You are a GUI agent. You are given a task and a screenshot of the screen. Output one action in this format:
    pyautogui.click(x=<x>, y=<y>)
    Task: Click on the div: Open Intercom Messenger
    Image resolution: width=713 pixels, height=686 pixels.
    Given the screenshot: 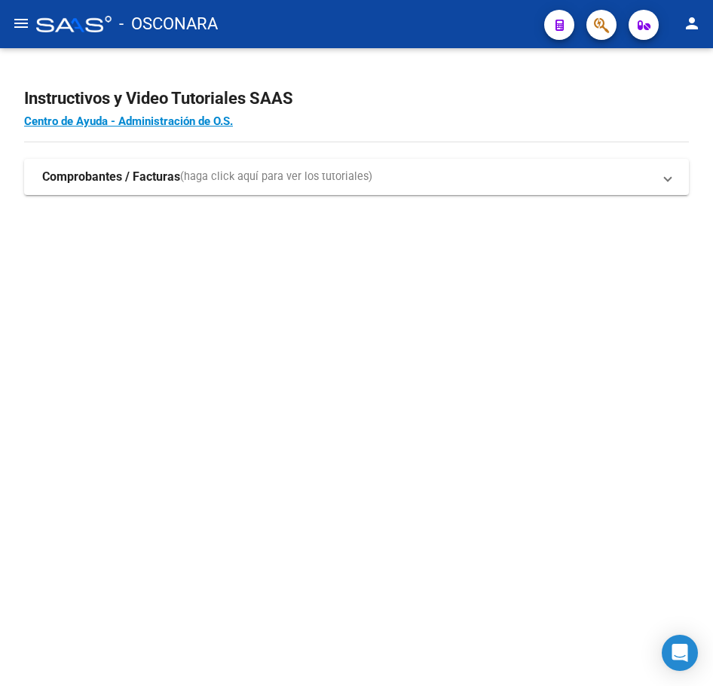 What is the action you would take?
    pyautogui.click(x=680, y=653)
    